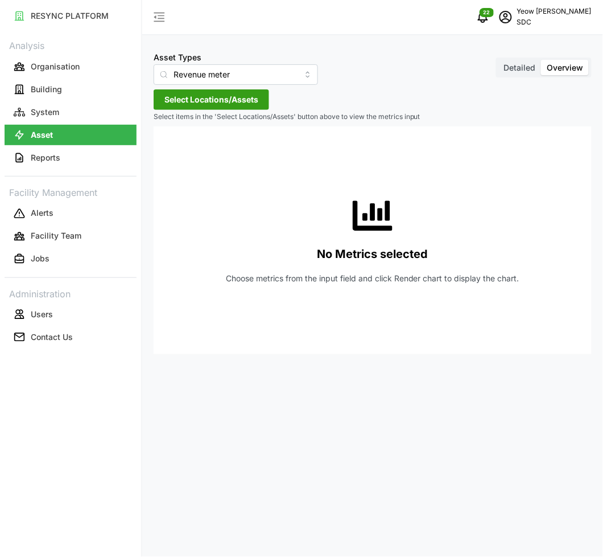 The width and height of the screenshot is (603, 557). What do you see at coordinates (71, 259) in the screenshot?
I see `a: Jobs` at bounding box center [71, 259].